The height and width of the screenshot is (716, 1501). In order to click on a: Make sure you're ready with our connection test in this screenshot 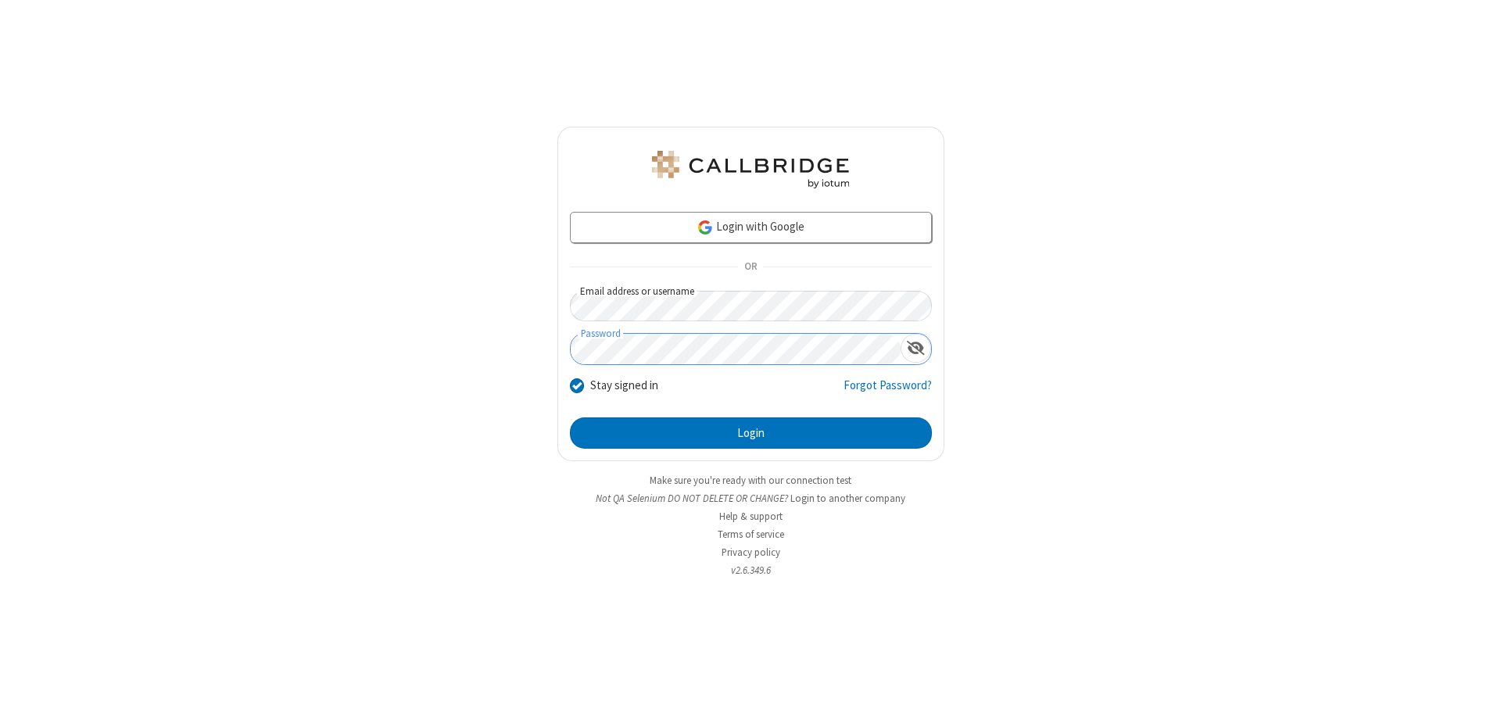, I will do `click(750, 480)`.